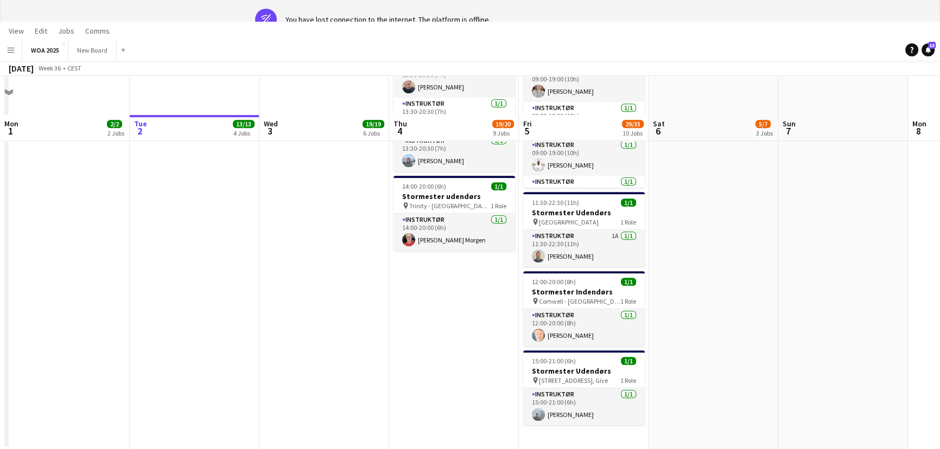 The image size is (940, 449). What do you see at coordinates (49, 68) in the screenshot?
I see `span: Week 36` at bounding box center [49, 68].